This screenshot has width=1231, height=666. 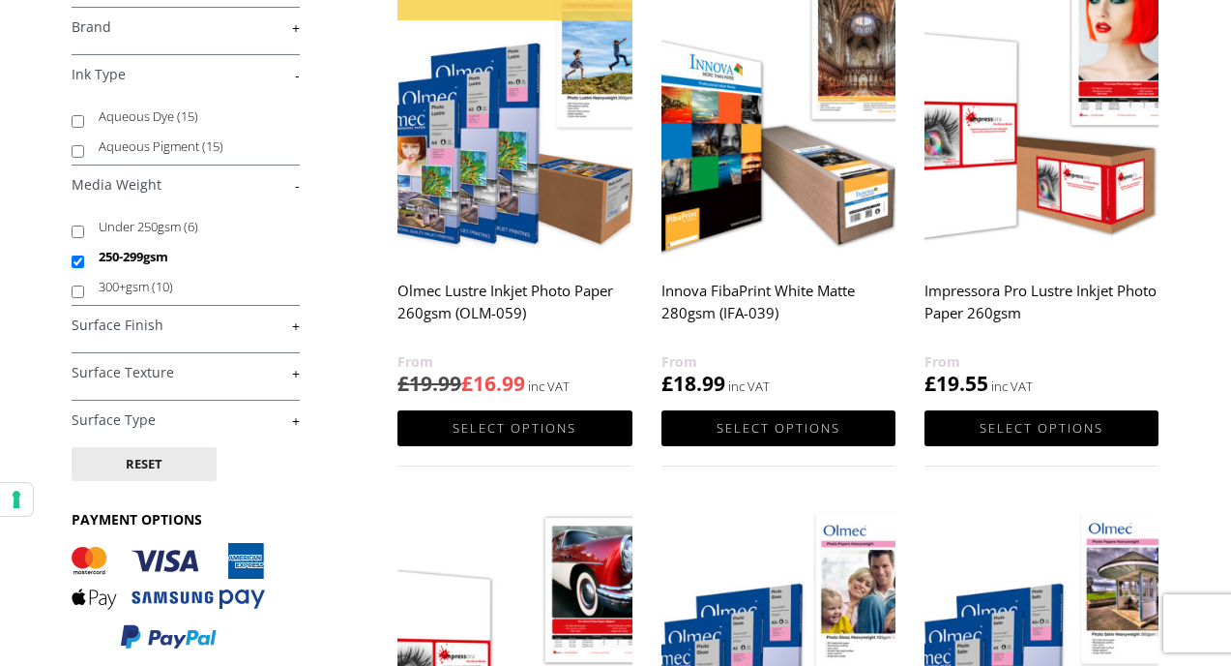 What do you see at coordinates (186, 518) in the screenshot?
I see `h3: PAYMENT OPTIONS` at bounding box center [186, 518].